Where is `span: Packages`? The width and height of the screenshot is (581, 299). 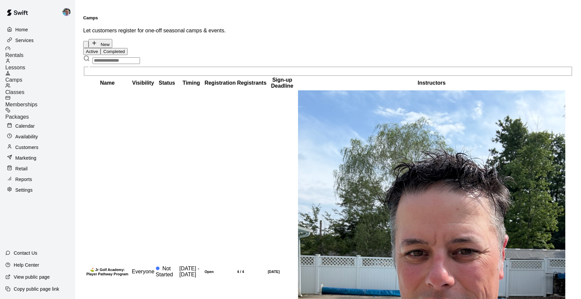
span: Packages is located at coordinates (17, 117).